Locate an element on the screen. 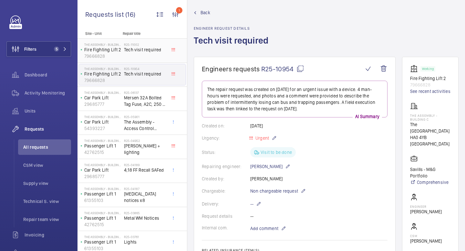  button: Filters5 is located at coordinates (39, 49).